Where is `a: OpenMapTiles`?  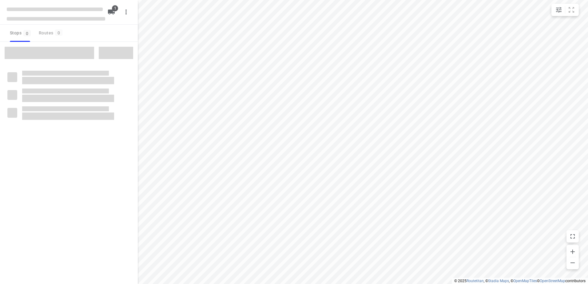 a: OpenMapTiles is located at coordinates (525, 281).